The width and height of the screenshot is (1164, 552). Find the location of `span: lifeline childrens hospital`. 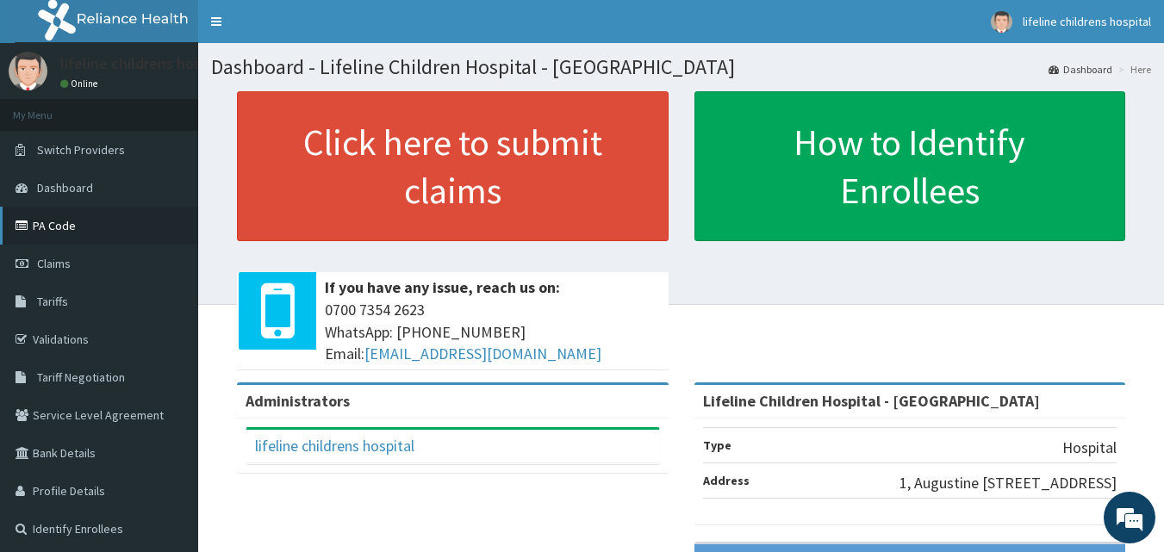

span: lifeline childrens hospital is located at coordinates (1087, 22).